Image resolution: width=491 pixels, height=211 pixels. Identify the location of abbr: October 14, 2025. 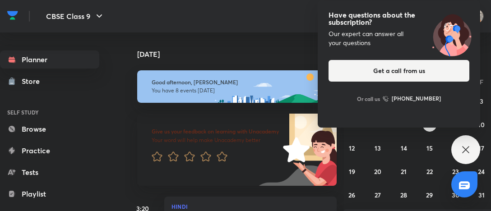
(404, 148).